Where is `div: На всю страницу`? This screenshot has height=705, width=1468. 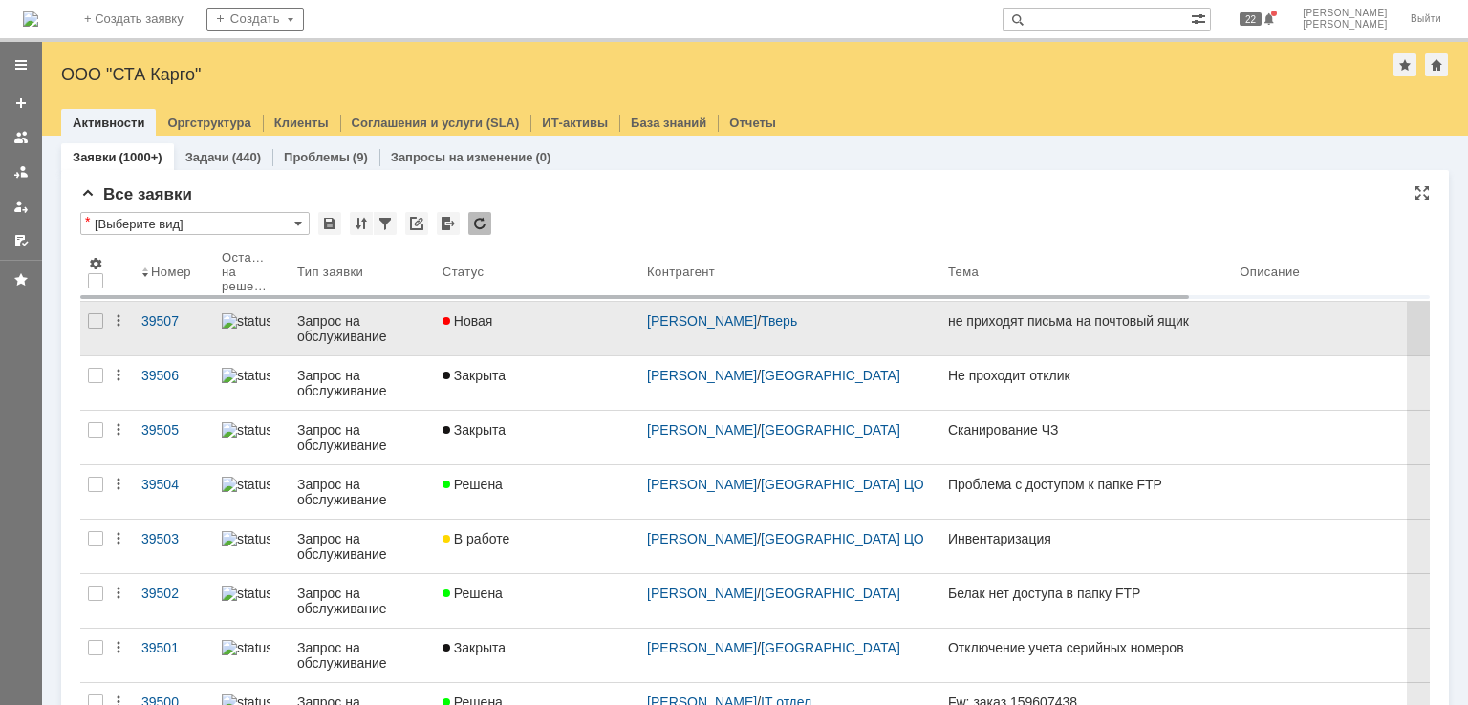 div: На всю страницу is located at coordinates (1422, 193).